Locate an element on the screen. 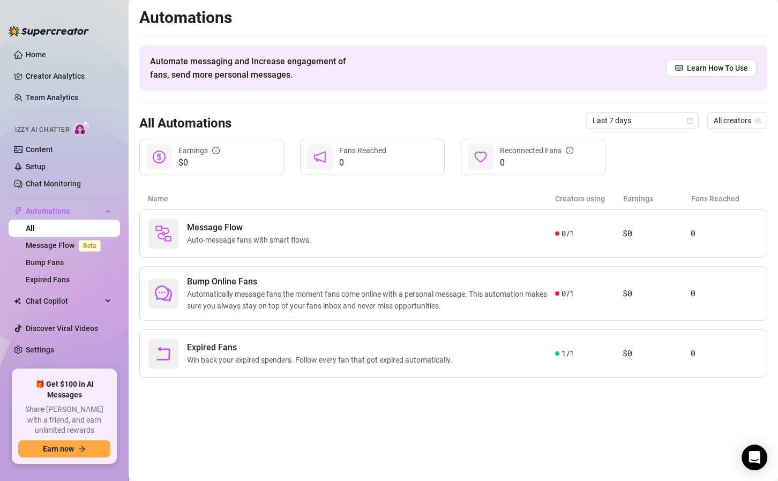 The image size is (778, 481). span: 1 / 1 is located at coordinates (567, 354).